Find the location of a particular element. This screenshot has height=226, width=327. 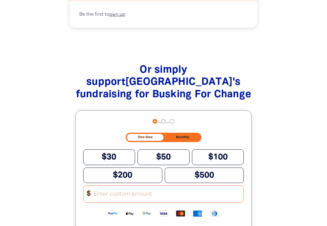

div: Available payment methods is located at coordinates (163, 213).